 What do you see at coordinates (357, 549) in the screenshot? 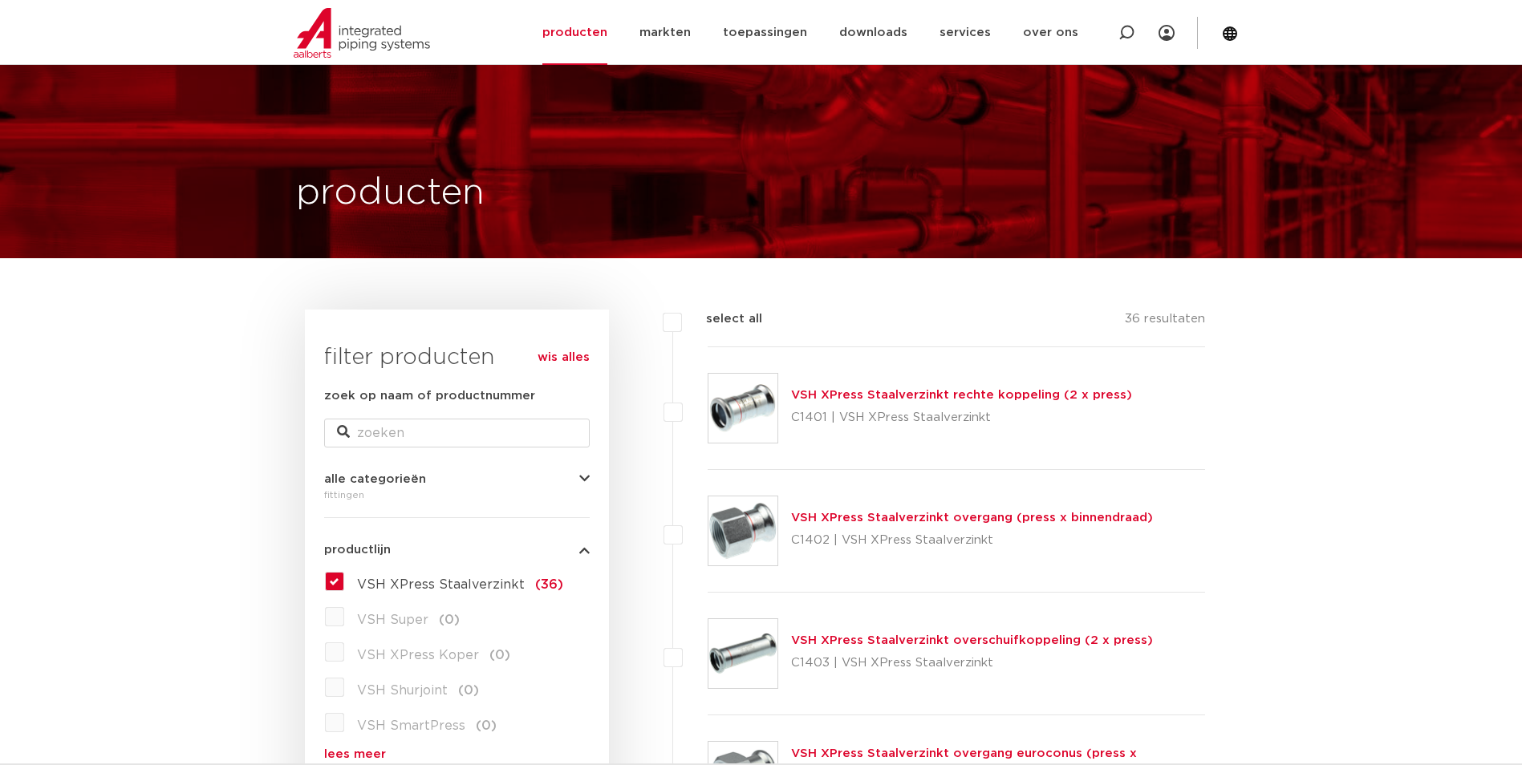
I see `span: productlijn` at bounding box center [357, 549].